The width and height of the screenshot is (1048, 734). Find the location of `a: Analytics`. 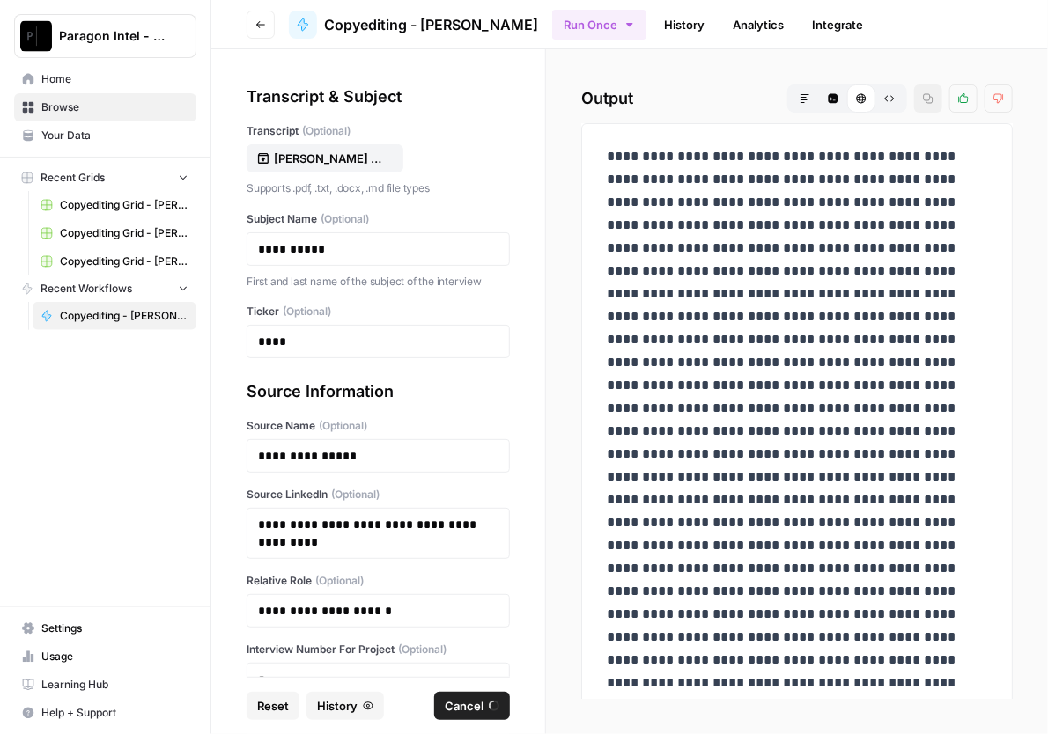

a: Analytics is located at coordinates (758, 25).